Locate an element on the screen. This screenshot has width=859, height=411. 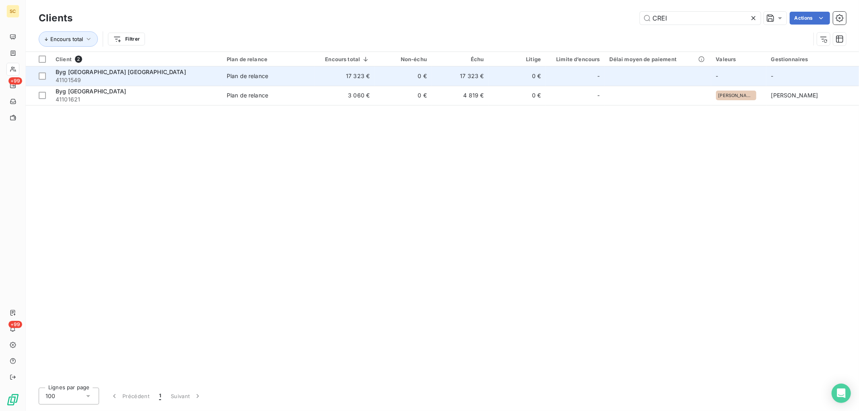
div: Limite d’encours is located at coordinates (575, 59).